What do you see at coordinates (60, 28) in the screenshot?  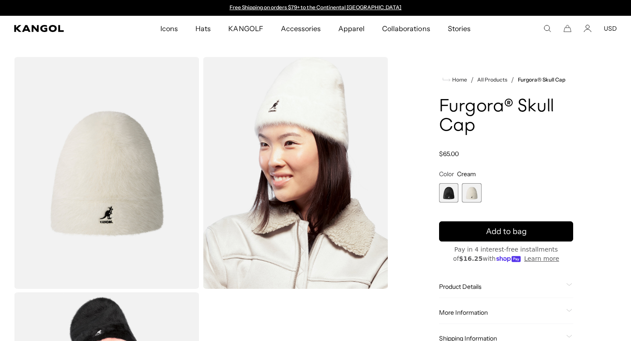 I see `a: Kangol` at bounding box center [60, 28].